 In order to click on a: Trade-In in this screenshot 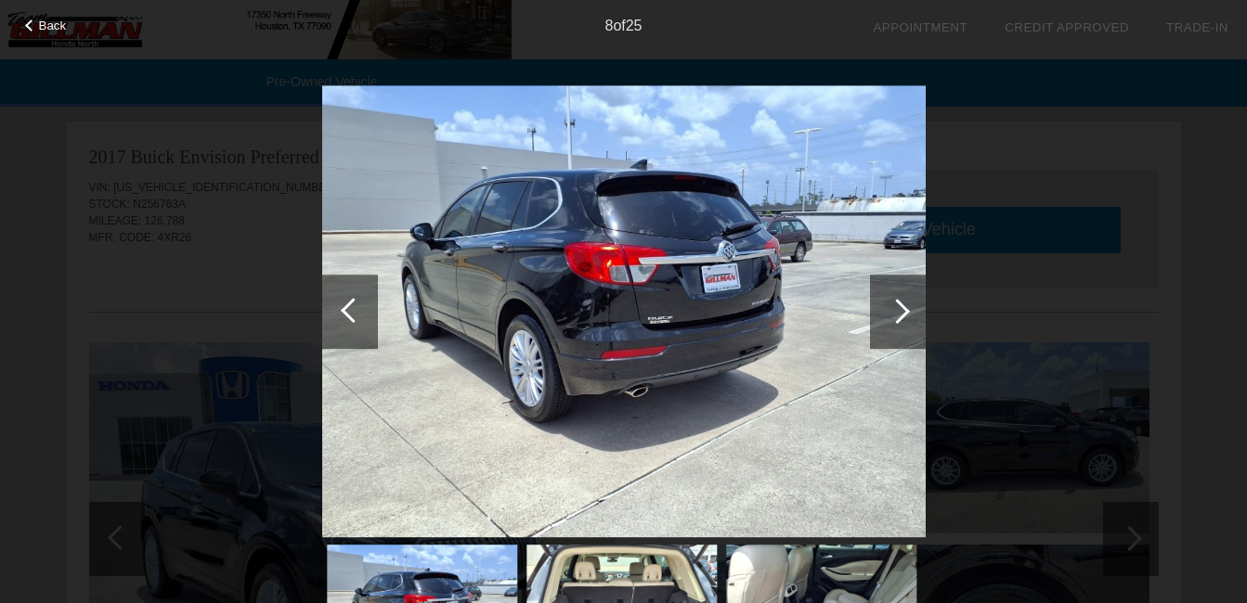, I will do `click(1197, 27)`.